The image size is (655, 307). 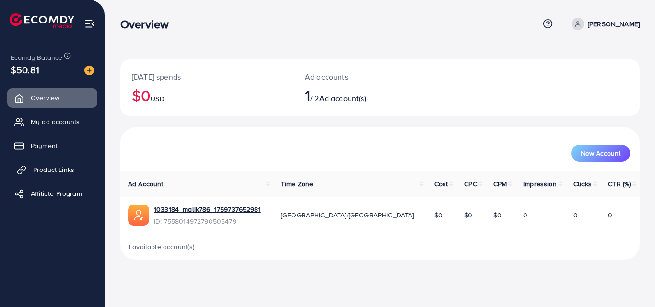 What do you see at coordinates (358, 77) in the screenshot?
I see `p: Ad accounts` at bounding box center [358, 77].